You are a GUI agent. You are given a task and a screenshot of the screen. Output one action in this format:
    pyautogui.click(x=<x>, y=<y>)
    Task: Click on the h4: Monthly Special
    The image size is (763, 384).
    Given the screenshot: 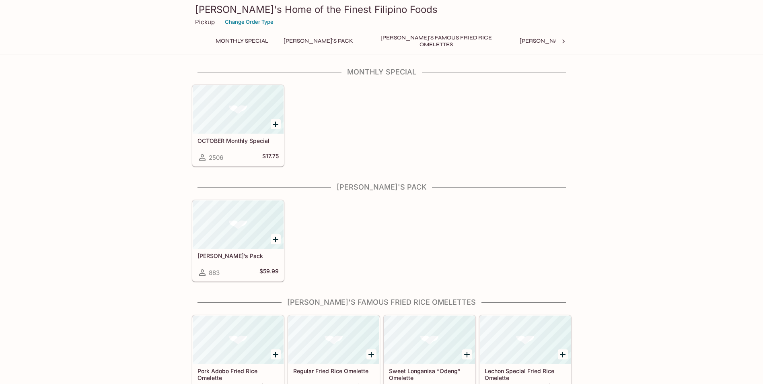 What is the action you would take?
    pyautogui.click(x=382, y=72)
    